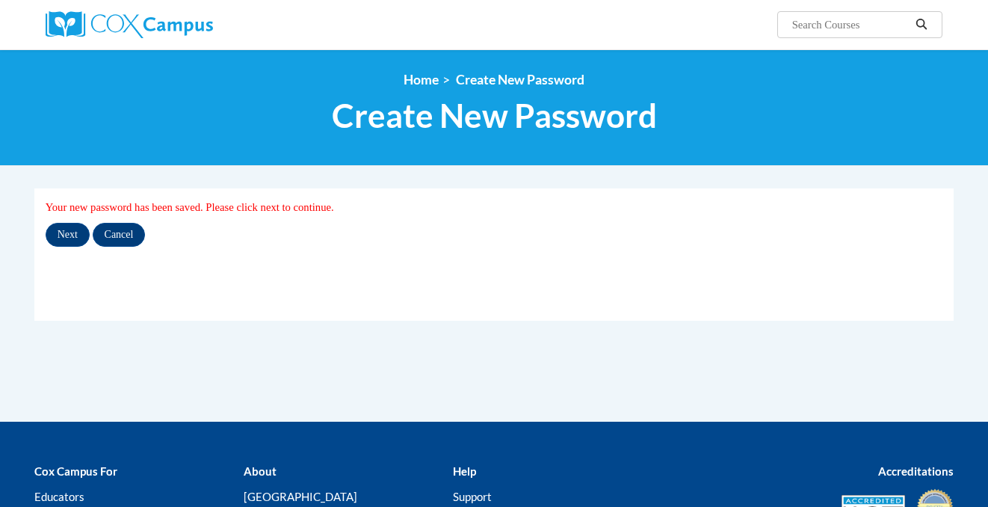  What do you see at coordinates (75, 471) in the screenshot?
I see `b: Cox Campus For` at bounding box center [75, 471].